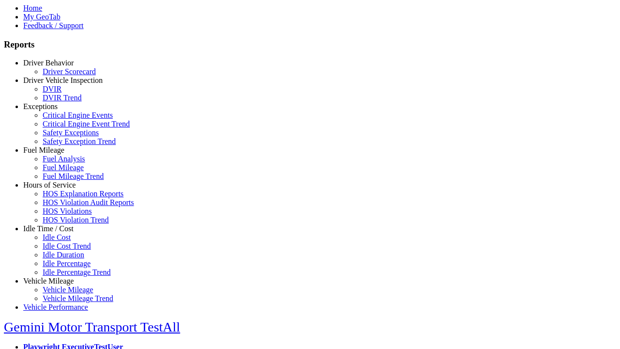 The width and height of the screenshot is (620, 349). Describe the element at coordinates (86, 124) in the screenshot. I see `a: Critical Engine Event Trend` at that location.